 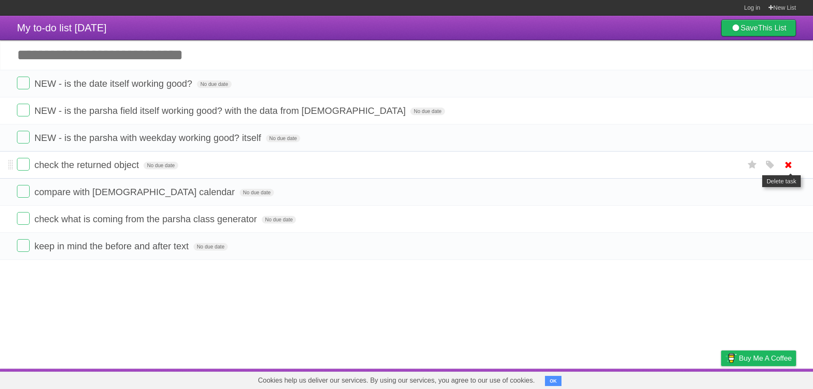 What do you see at coordinates (112, 246) in the screenshot?
I see `span: keep in mind the before and after text` at bounding box center [112, 246].